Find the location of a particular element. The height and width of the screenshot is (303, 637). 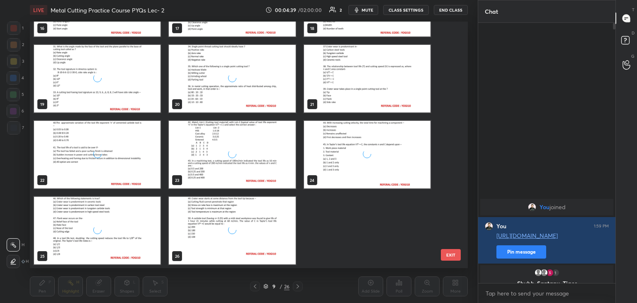

img: 50c0fbf01b2b47eb917ff7269642ed29.37788855_3 is located at coordinates (550, 272).